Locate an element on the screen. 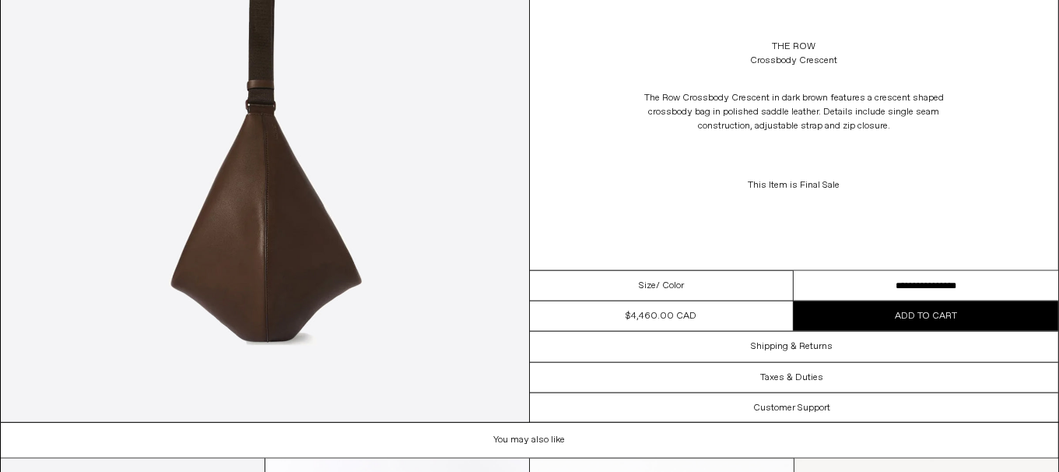 This screenshot has height=472, width=1059. span: / Color is located at coordinates (670, 286).